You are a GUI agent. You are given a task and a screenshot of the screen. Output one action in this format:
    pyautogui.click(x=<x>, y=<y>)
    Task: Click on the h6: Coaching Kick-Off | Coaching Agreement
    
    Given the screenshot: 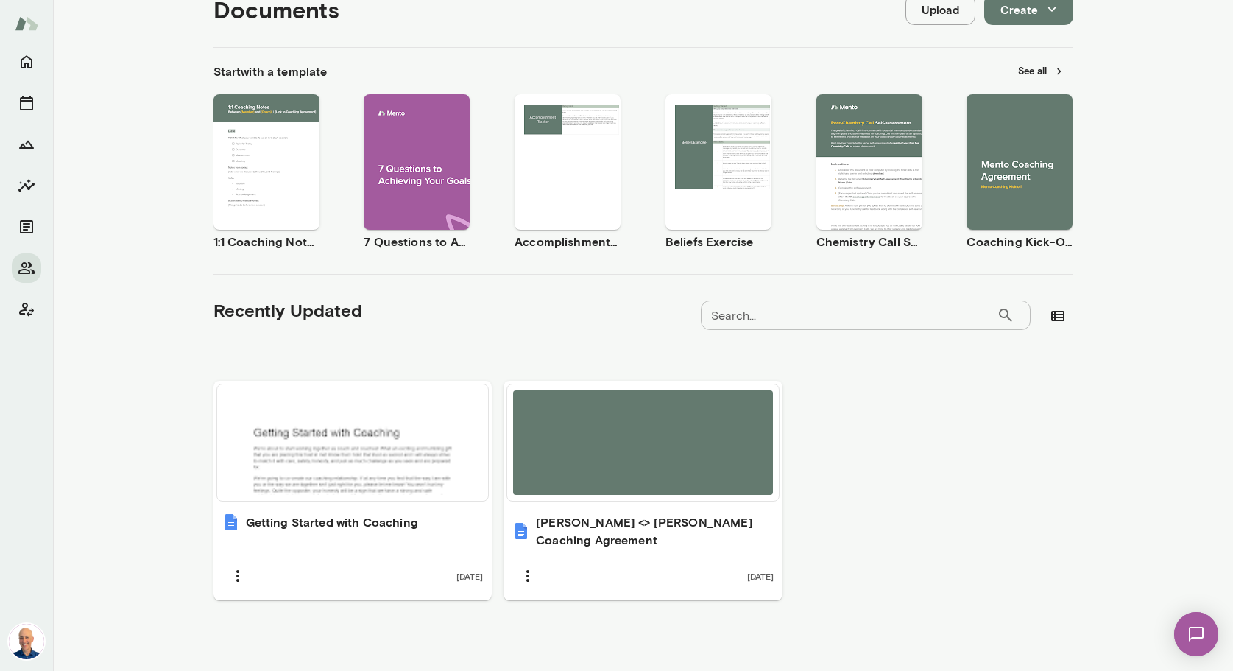 What is the action you would take?
    pyautogui.click(x=1019, y=241)
    